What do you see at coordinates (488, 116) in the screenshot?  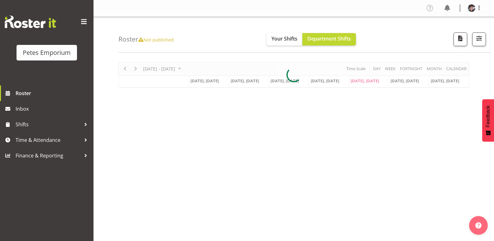 I see `span: Feedback` at bounding box center [488, 116].